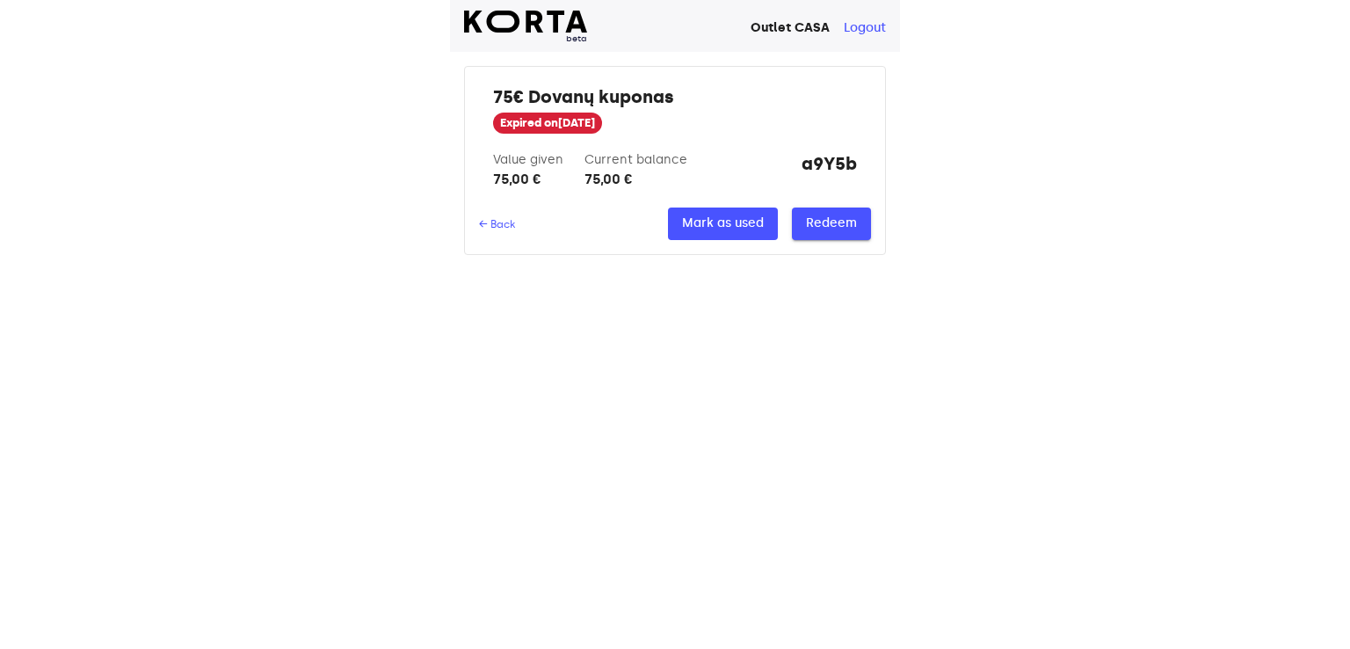 The width and height of the screenshot is (1350, 649). What do you see at coordinates (526, 21) in the screenshot?
I see `img: Korta` at bounding box center [526, 21].